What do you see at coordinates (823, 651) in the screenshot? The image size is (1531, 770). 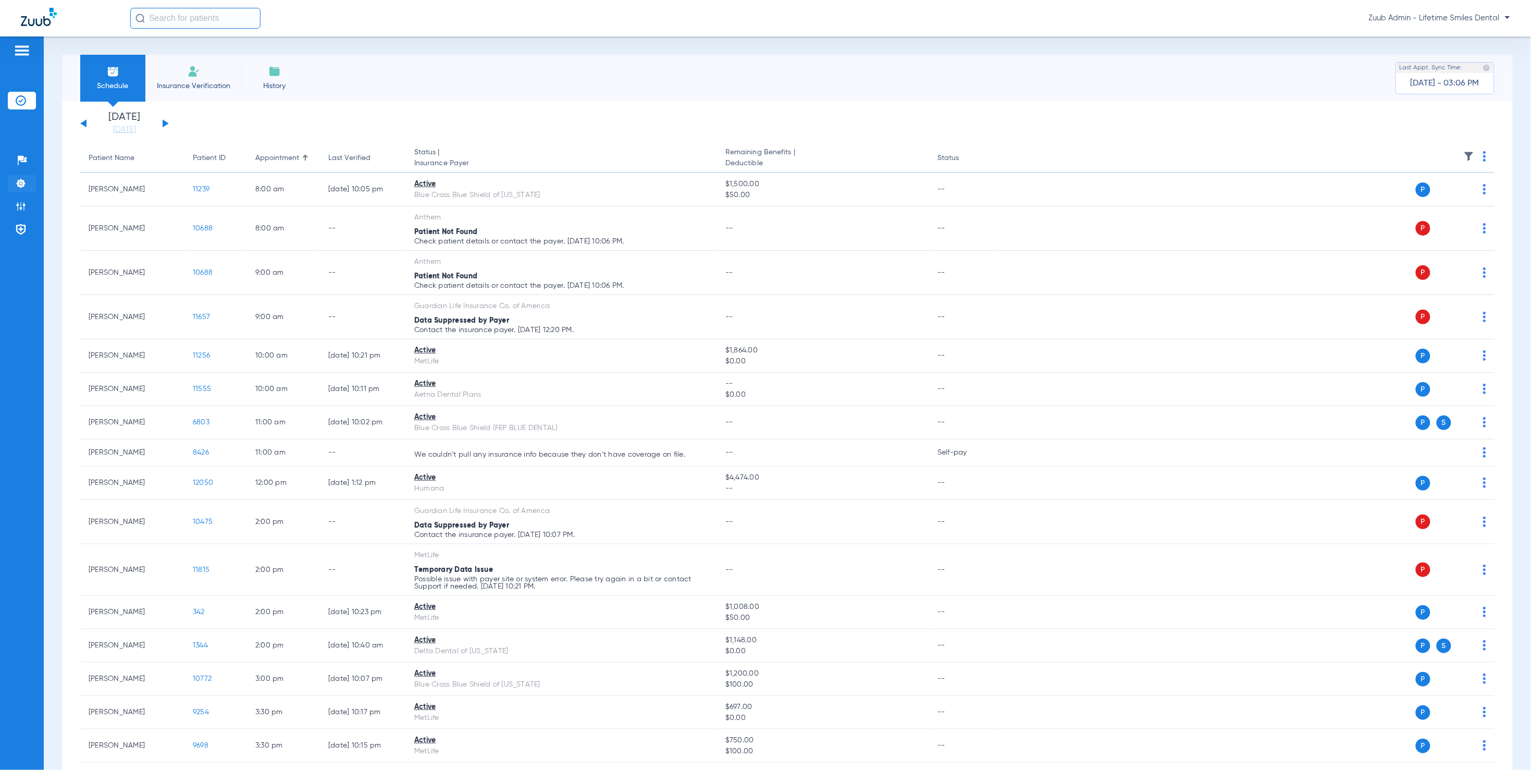 I see `span: $0.00` at bounding box center [823, 651].